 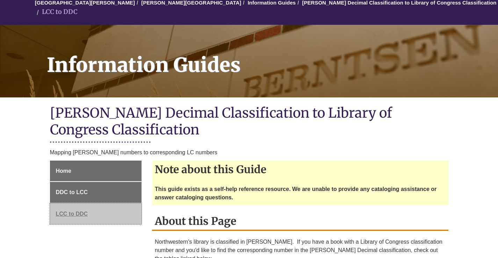 I want to click on div: Guide Page Menu, so click(x=96, y=193).